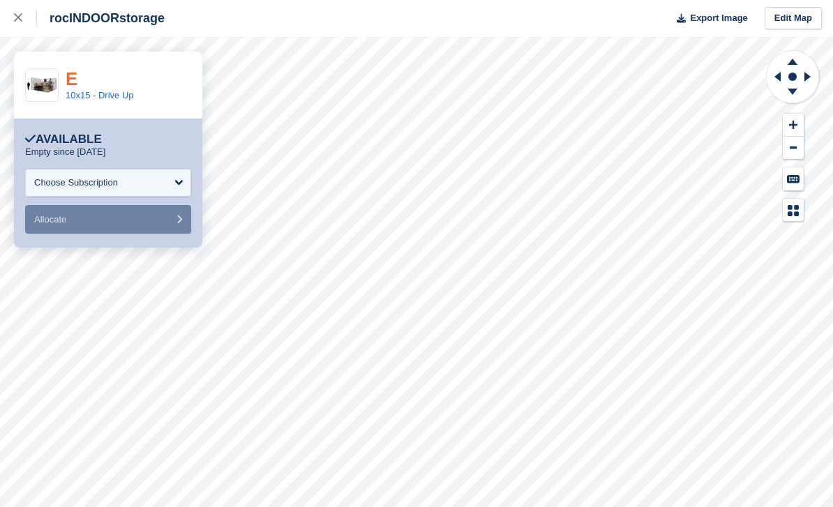 The height and width of the screenshot is (507, 833). Describe the element at coordinates (793, 148) in the screenshot. I see `button: Zoom Out` at that location.